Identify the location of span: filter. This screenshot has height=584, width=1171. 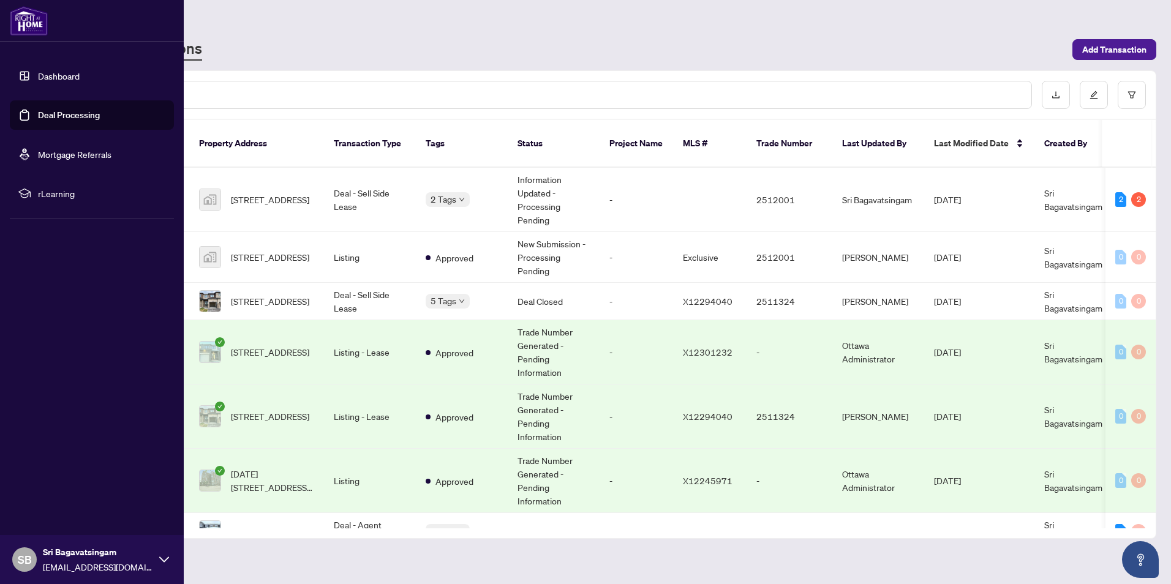
(1132, 95).